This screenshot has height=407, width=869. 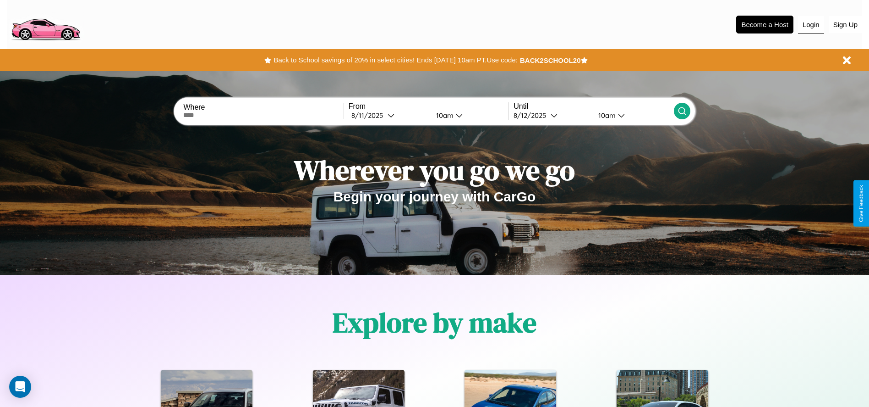 I want to click on label: Until, so click(x=594, y=106).